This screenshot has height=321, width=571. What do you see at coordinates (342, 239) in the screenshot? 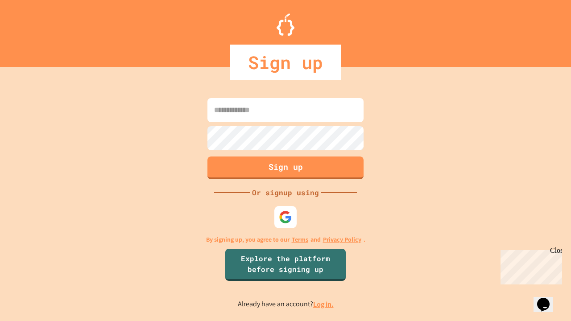
I see `a: Privacy Policy` at bounding box center [342, 239].